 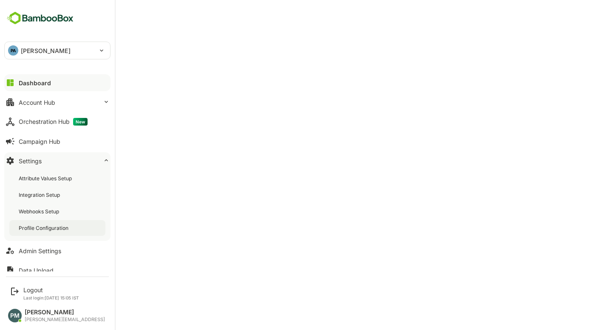 I want to click on div: Attribute Values Setup, so click(x=46, y=178).